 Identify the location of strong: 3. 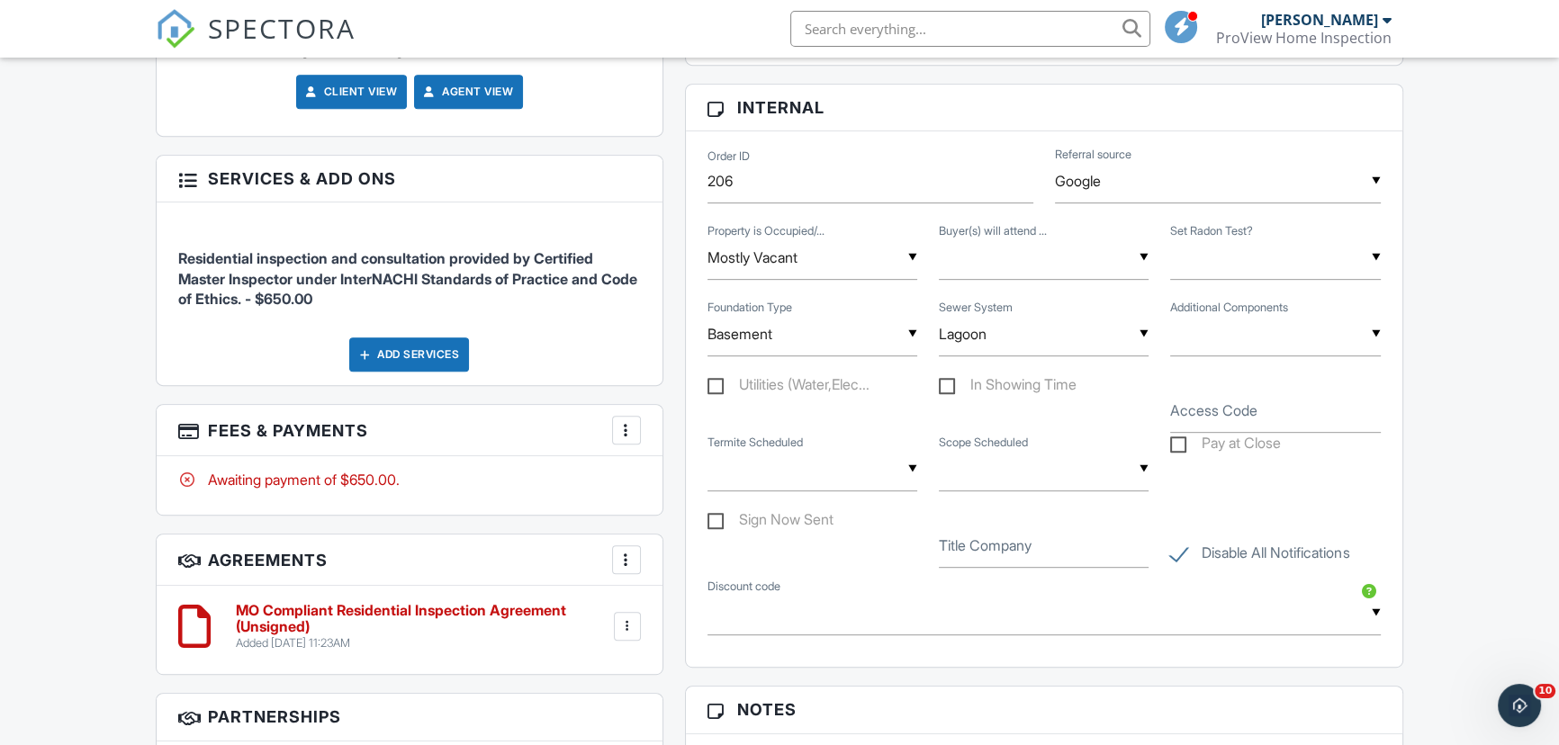
(430, 51).